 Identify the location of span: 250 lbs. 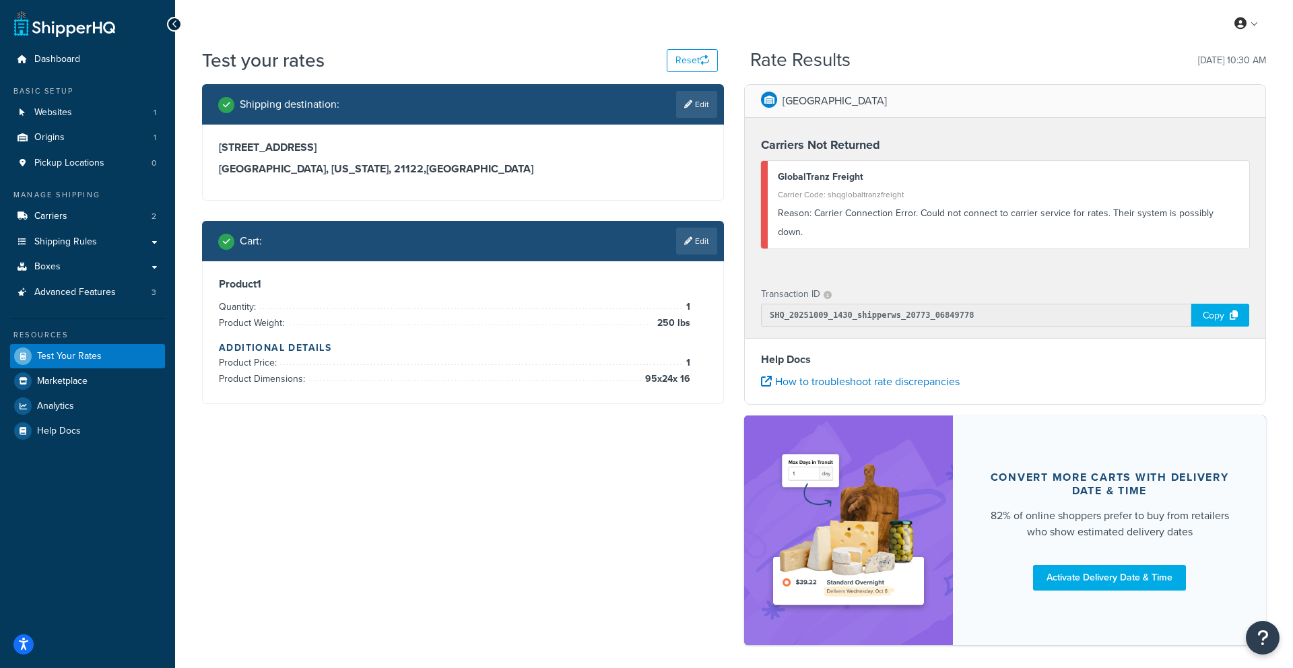
(672, 323).